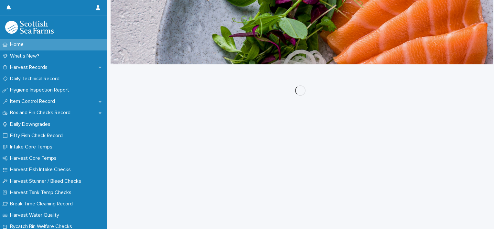 This screenshot has width=494, height=229. Describe the element at coordinates (38, 136) in the screenshot. I see `p: Fifty Fish Check Record` at that location.